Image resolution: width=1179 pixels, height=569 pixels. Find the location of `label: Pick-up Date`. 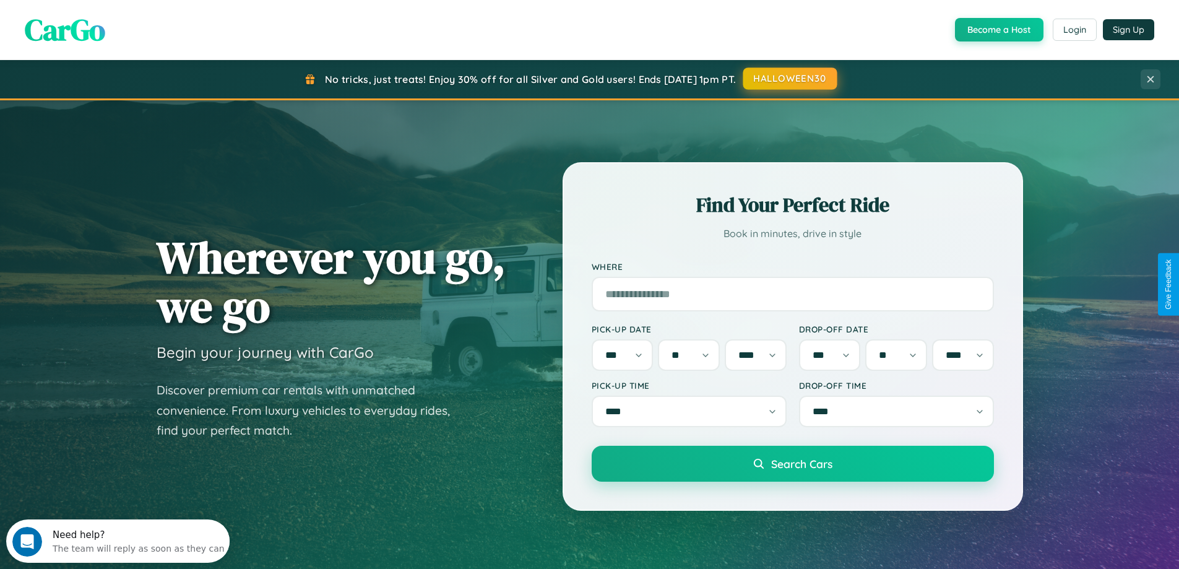

label: Pick-up Date is located at coordinates (689, 329).